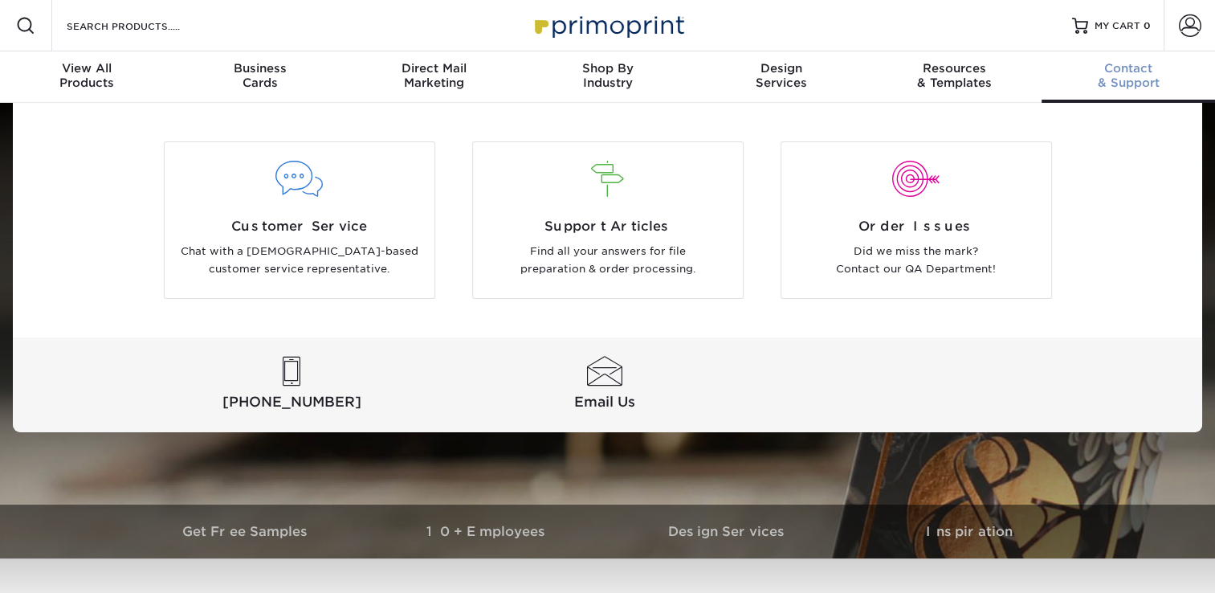 The height and width of the screenshot is (593, 1215). What do you see at coordinates (434, 75) in the screenshot?
I see `div: Marketing` at bounding box center [434, 75].